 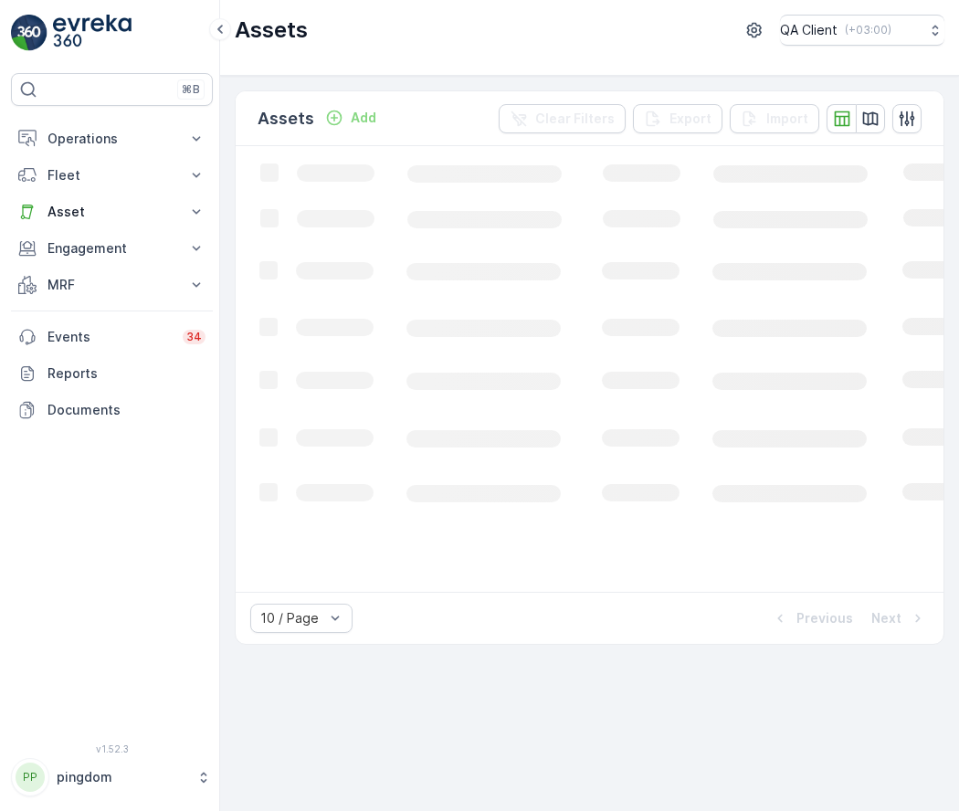 What do you see at coordinates (678, 119) in the screenshot?
I see `button: Export` at bounding box center [678, 119].